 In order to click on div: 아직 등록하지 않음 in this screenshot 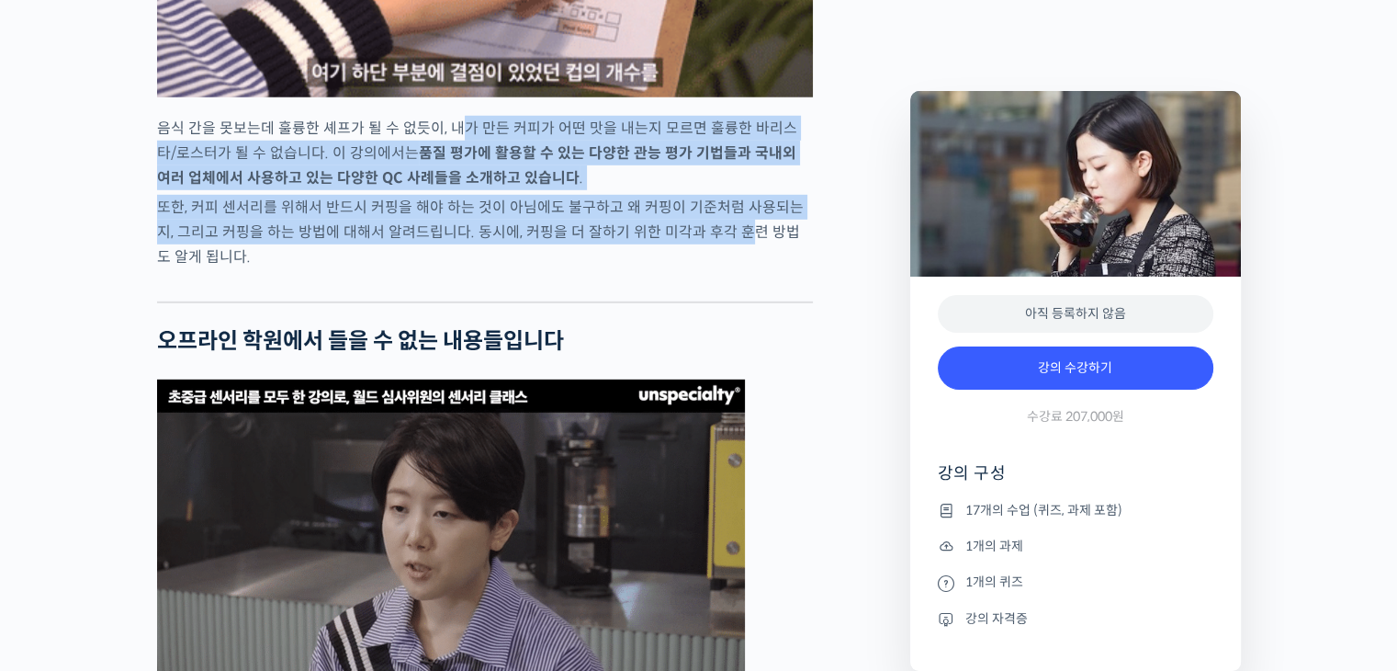, I will do `click(1076, 313)`.